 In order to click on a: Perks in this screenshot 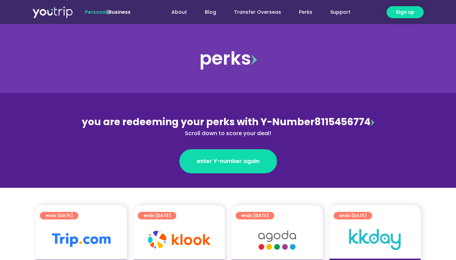, I will do `click(306, 12)`.